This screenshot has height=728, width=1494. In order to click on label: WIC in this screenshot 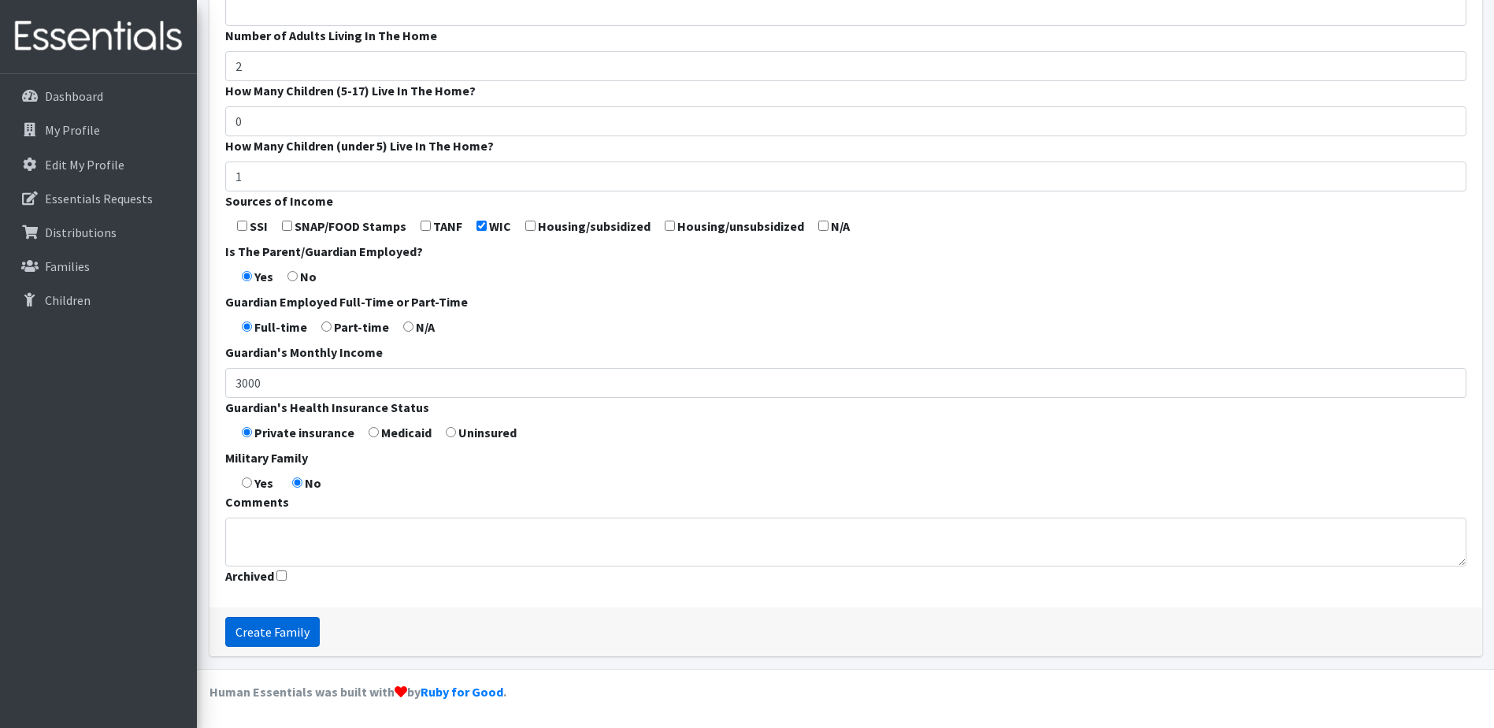, I will do `click(500, 226)`.